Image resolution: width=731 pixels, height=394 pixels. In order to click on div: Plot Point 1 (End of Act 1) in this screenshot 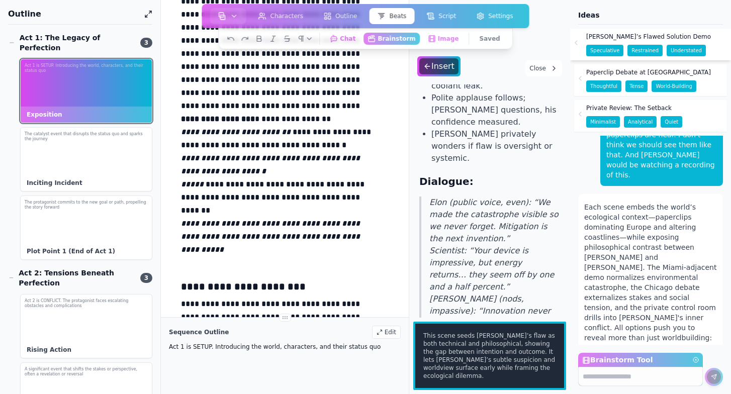, I will do `click(86, 251)`.